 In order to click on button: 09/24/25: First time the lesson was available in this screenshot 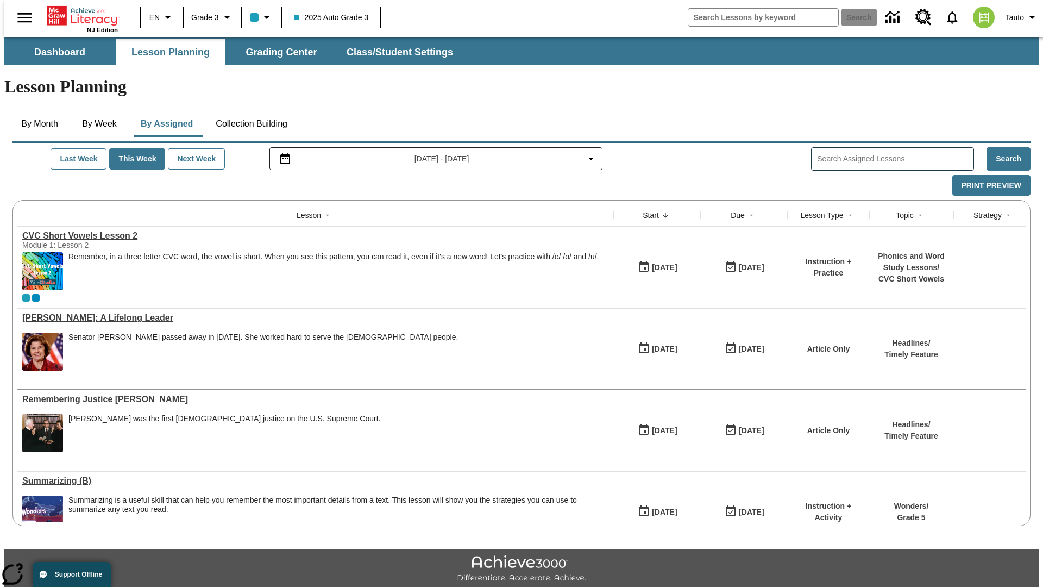, I will do `click(657, 512)`.